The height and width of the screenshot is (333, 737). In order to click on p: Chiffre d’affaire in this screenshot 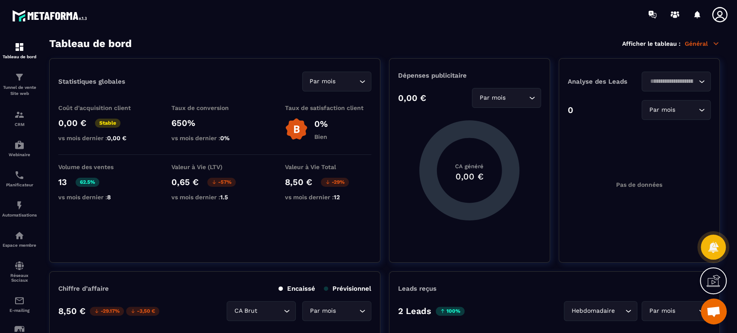, I will do `click(83, 289)`.